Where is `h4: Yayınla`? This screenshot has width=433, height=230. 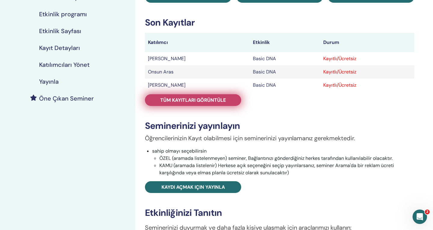 h4: Yayınla is located at coordinates (49, 82).